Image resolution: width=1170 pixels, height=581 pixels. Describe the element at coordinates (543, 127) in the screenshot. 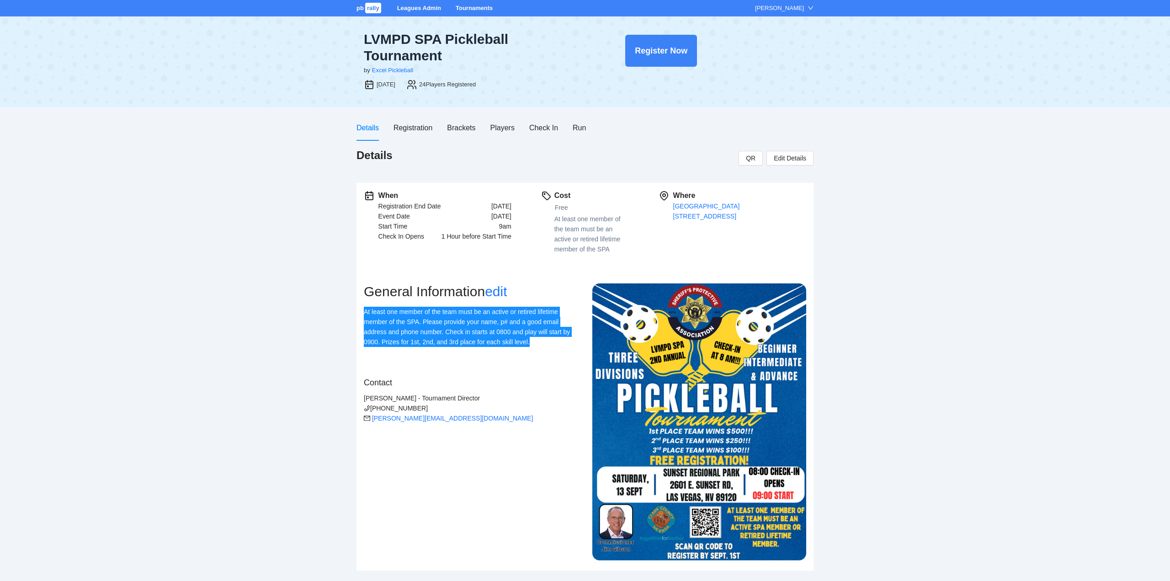

I see `div: Check In` at that location.